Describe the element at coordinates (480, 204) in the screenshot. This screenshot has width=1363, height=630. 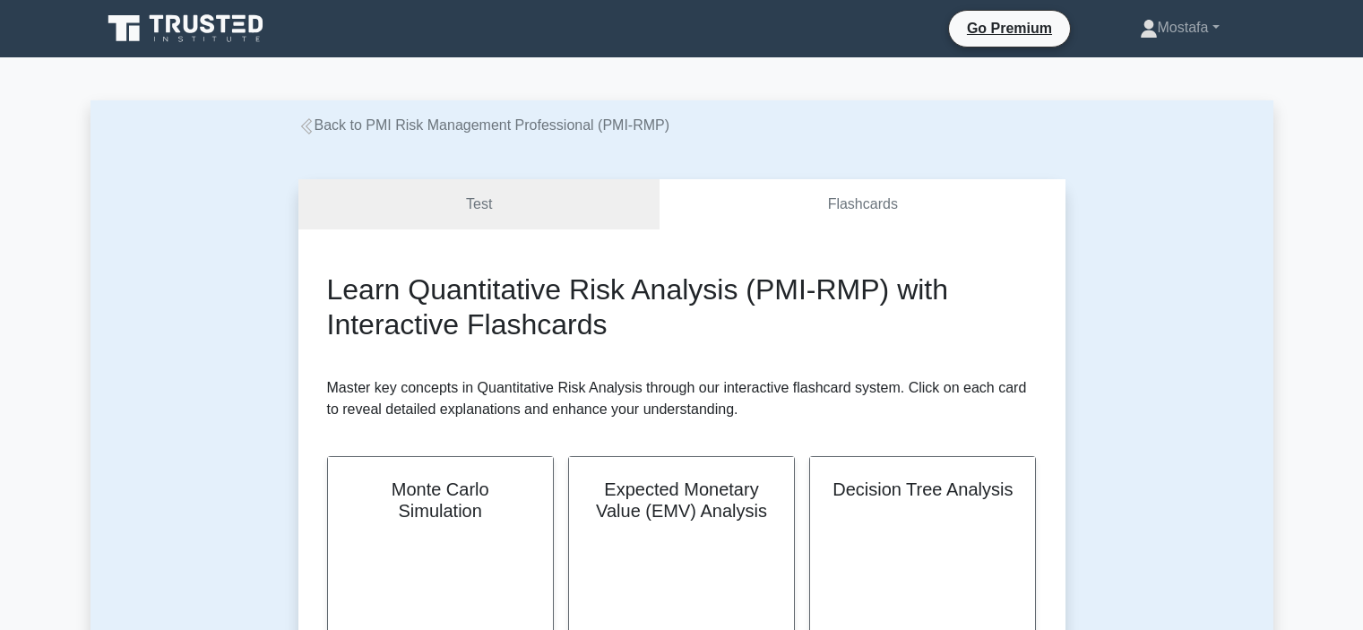
I see `a: Test` at that location.